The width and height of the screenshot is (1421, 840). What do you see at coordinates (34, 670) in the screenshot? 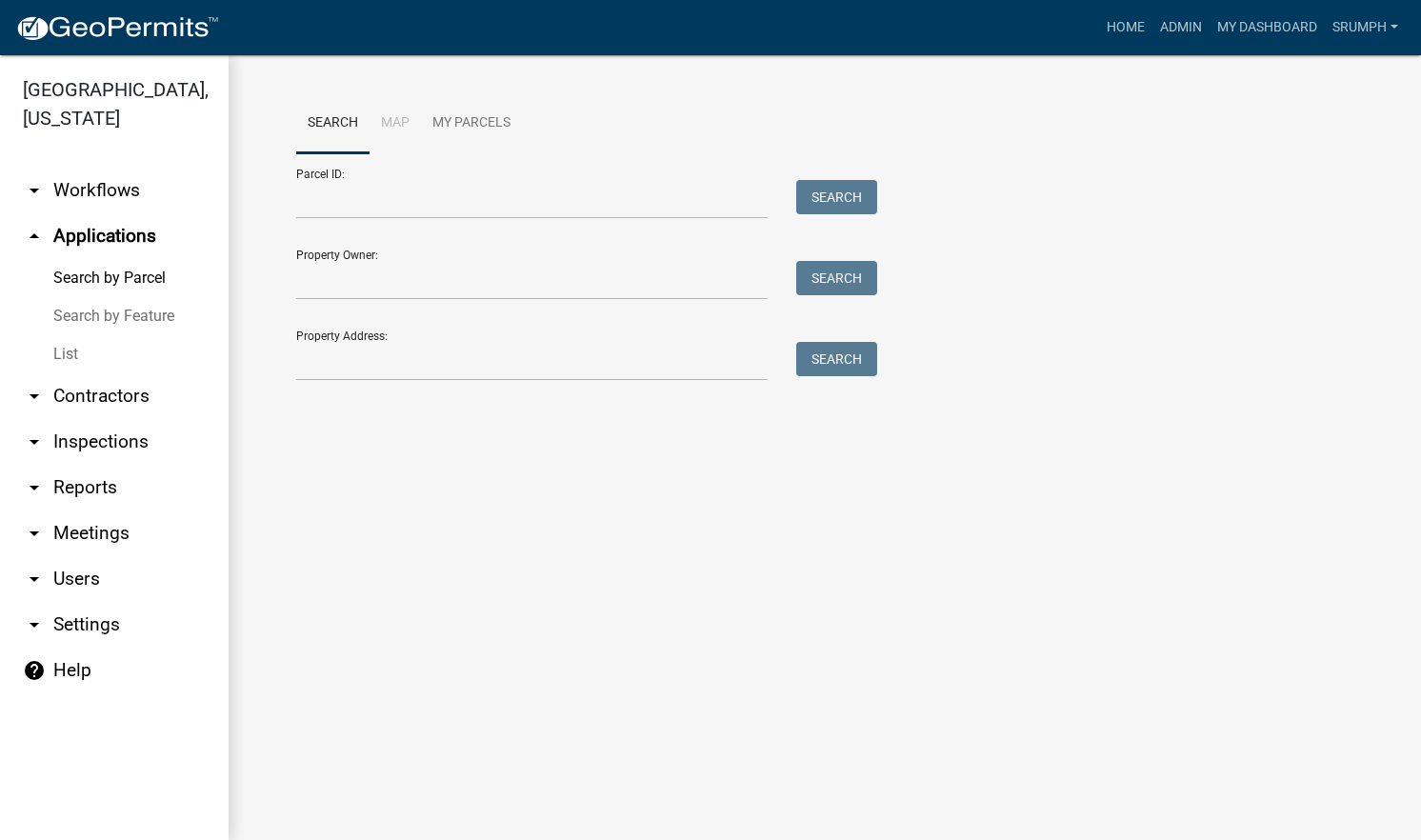
I see `i: help` at bounding box center [34, 670].